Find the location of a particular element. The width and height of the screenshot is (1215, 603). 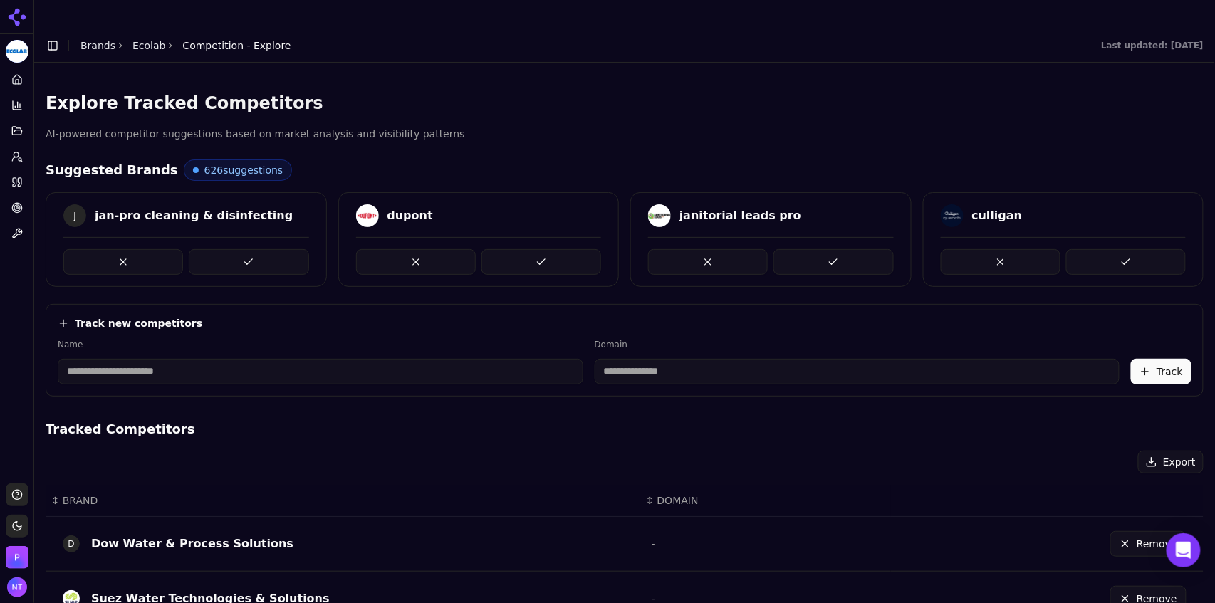

button: Track is located at coordinates (1161, 372).